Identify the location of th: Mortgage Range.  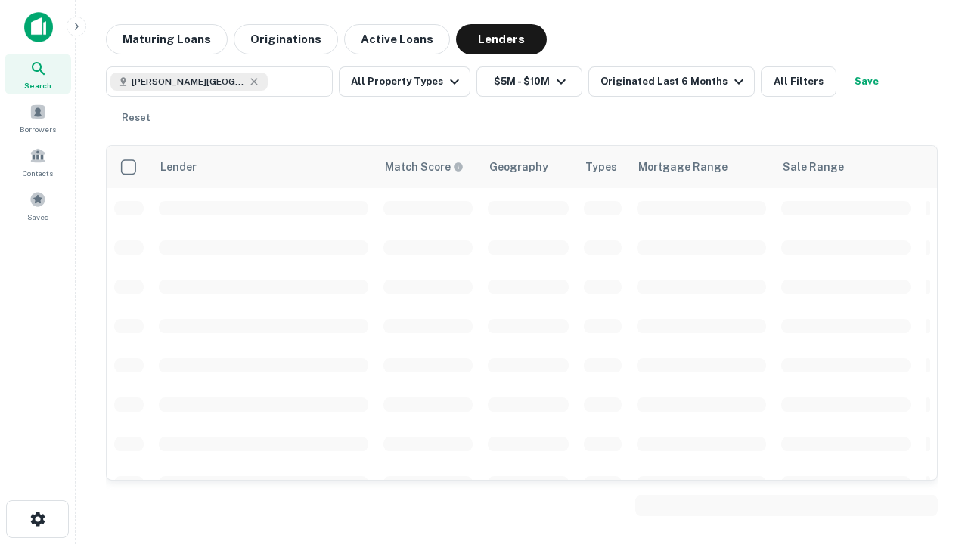
(701, 167).